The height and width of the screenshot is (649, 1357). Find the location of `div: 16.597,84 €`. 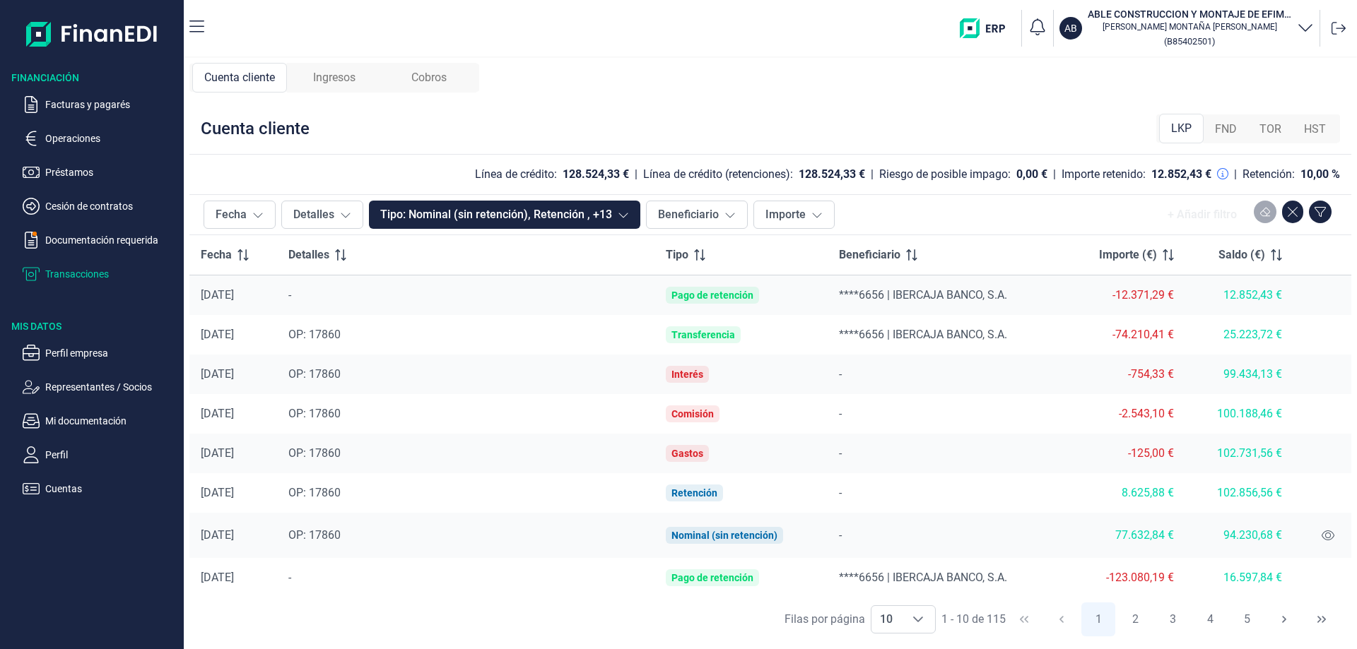

div: 16.597,84 € is located at coordinates (1240, 578).